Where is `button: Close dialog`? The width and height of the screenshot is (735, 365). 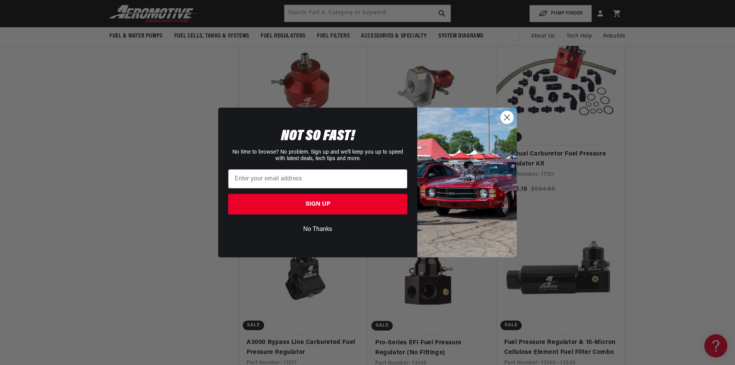 button: Close dialog is located at coordinates (507, 117).